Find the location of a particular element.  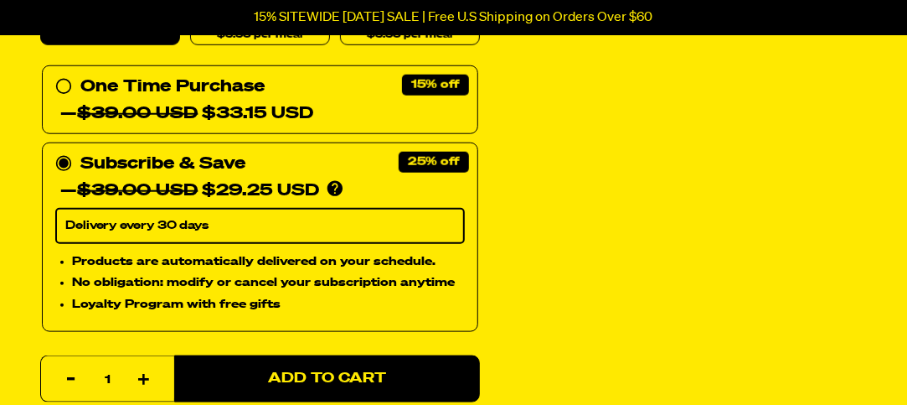

li: No obligation: modify or cancel your subscription anytime is located at coordinates (268, 283).